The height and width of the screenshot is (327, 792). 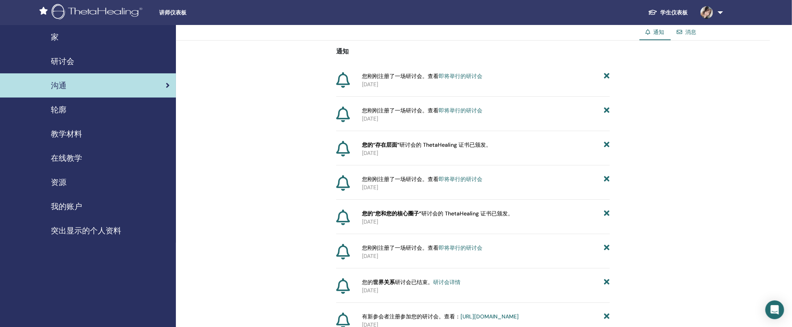 I want to click on a: 研讨会详情, so click(x=447, y=282).